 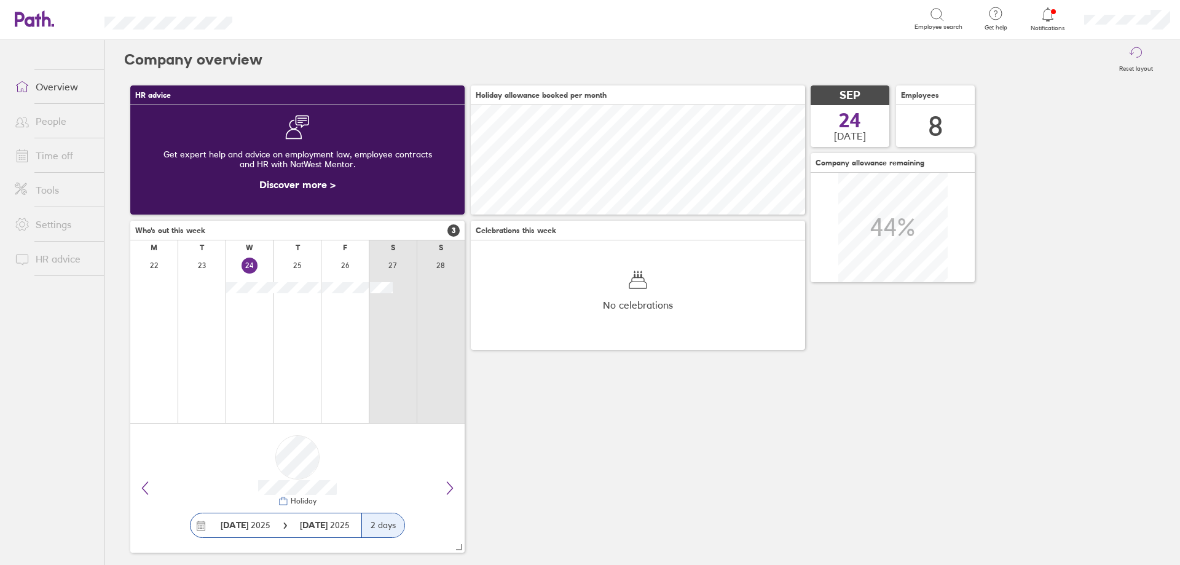 What do you see at coordinates (54, 155) in the screenshot?
I see `a: Time off` at bounding box center [54, 155].